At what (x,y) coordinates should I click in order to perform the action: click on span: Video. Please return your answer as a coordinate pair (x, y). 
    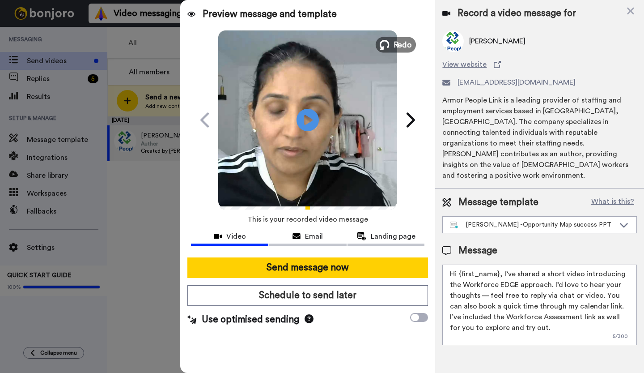
    Looking at the image, I should click on (236, 236).